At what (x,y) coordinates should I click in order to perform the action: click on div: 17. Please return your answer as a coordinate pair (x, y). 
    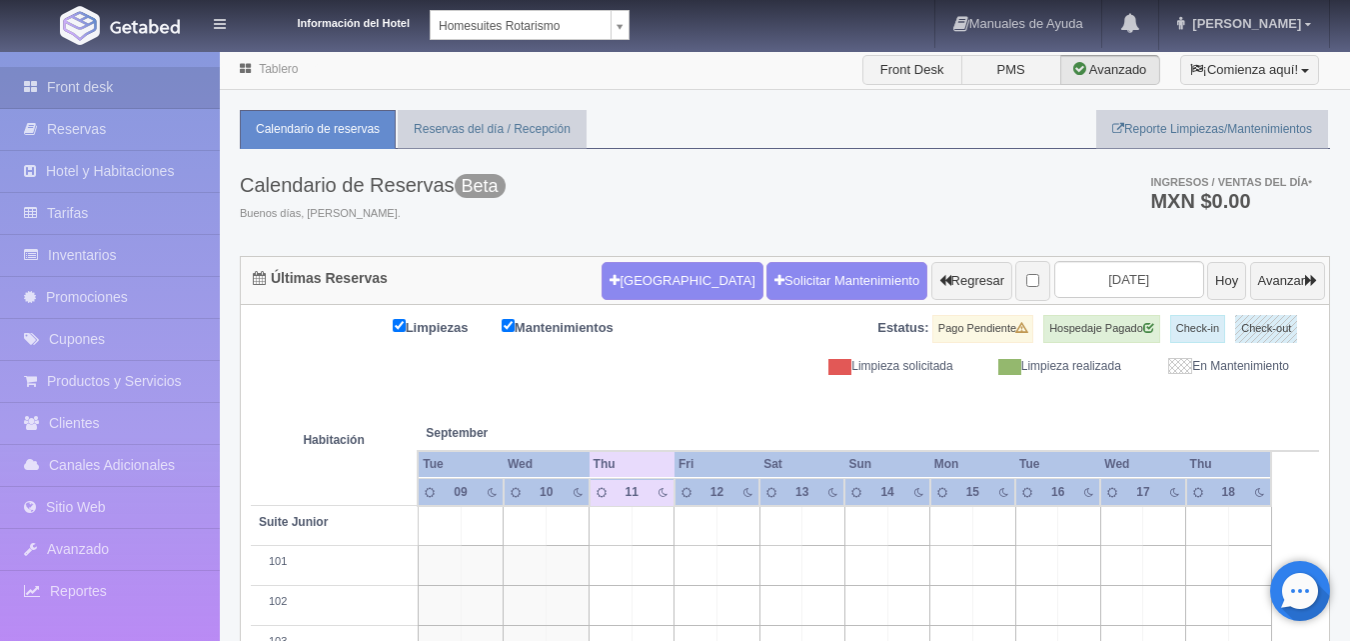
    Looking at the image, I should click on (1143, 492).